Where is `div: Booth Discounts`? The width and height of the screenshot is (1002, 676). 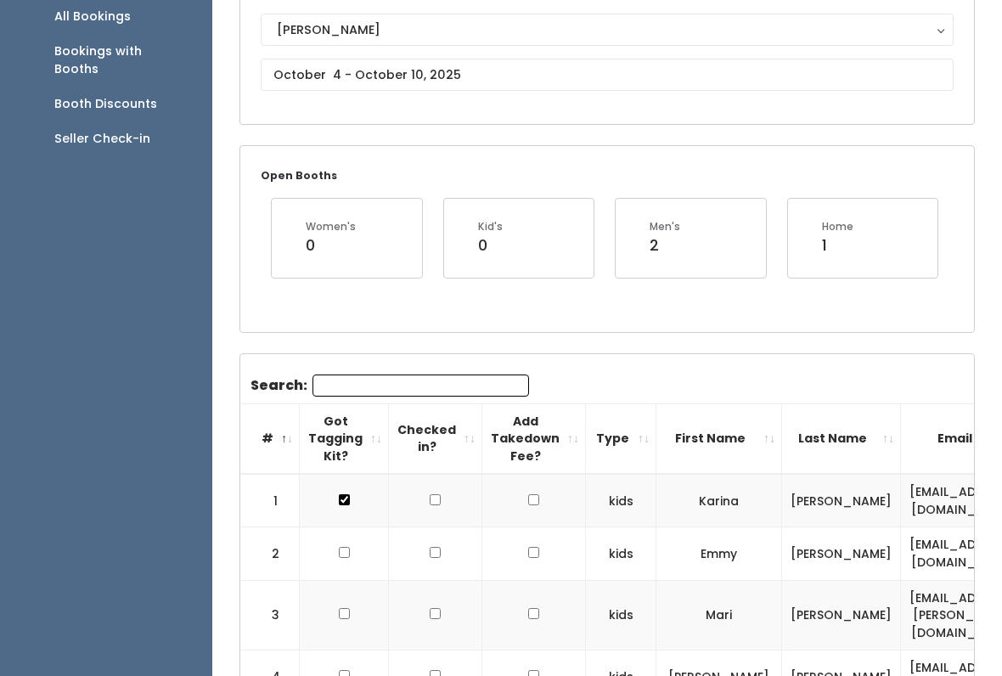 div: Booth Discounts is located at coordinates (105, 104).